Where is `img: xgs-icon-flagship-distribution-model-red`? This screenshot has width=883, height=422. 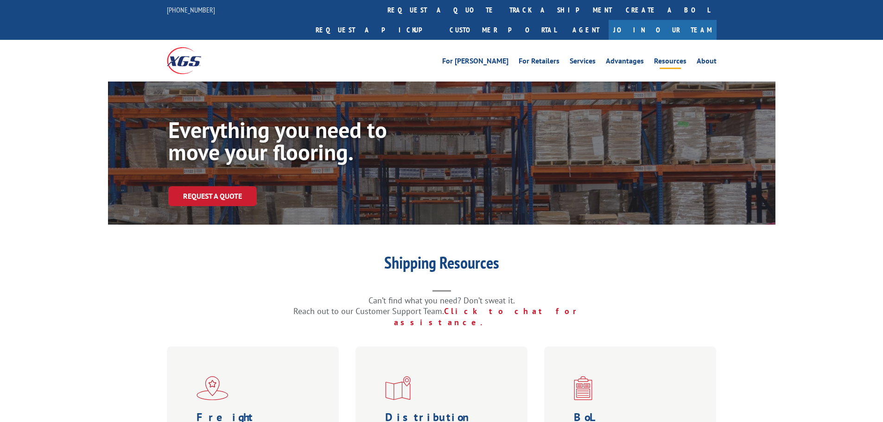
img: xgs-icon-flagship-distribution-model-red is located at coordinates (212, 388).